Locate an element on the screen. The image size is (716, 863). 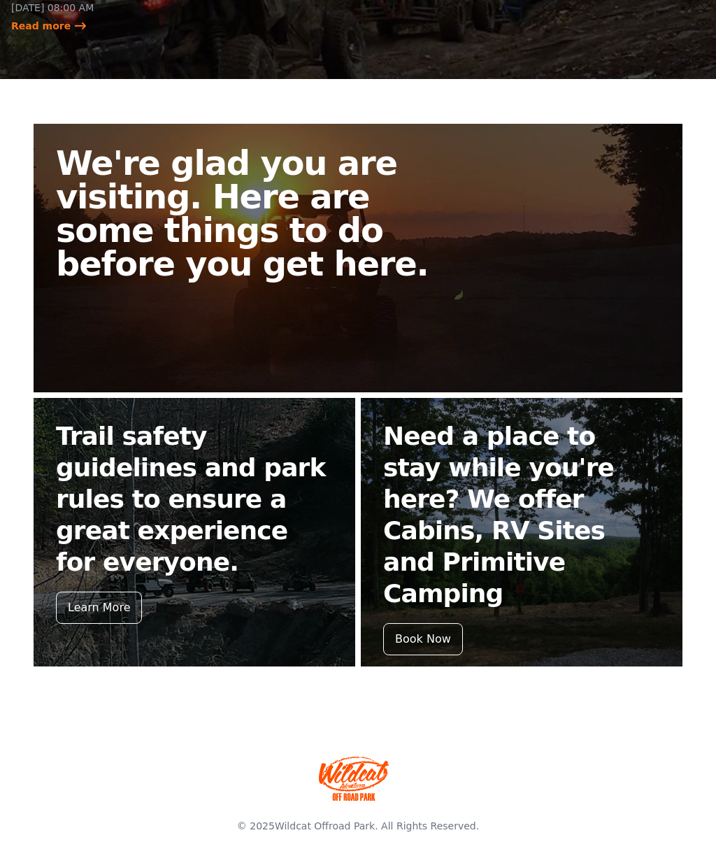
h2: Trail safety guidelines and park rules to ensure a great experience for everyone. is located at coordinates (194, 499).